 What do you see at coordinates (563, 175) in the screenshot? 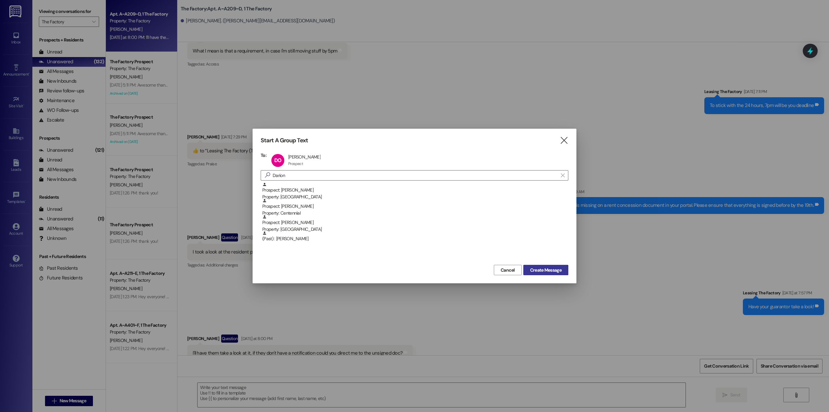
I see `button: Clear text` at bounding box center [563, 175].